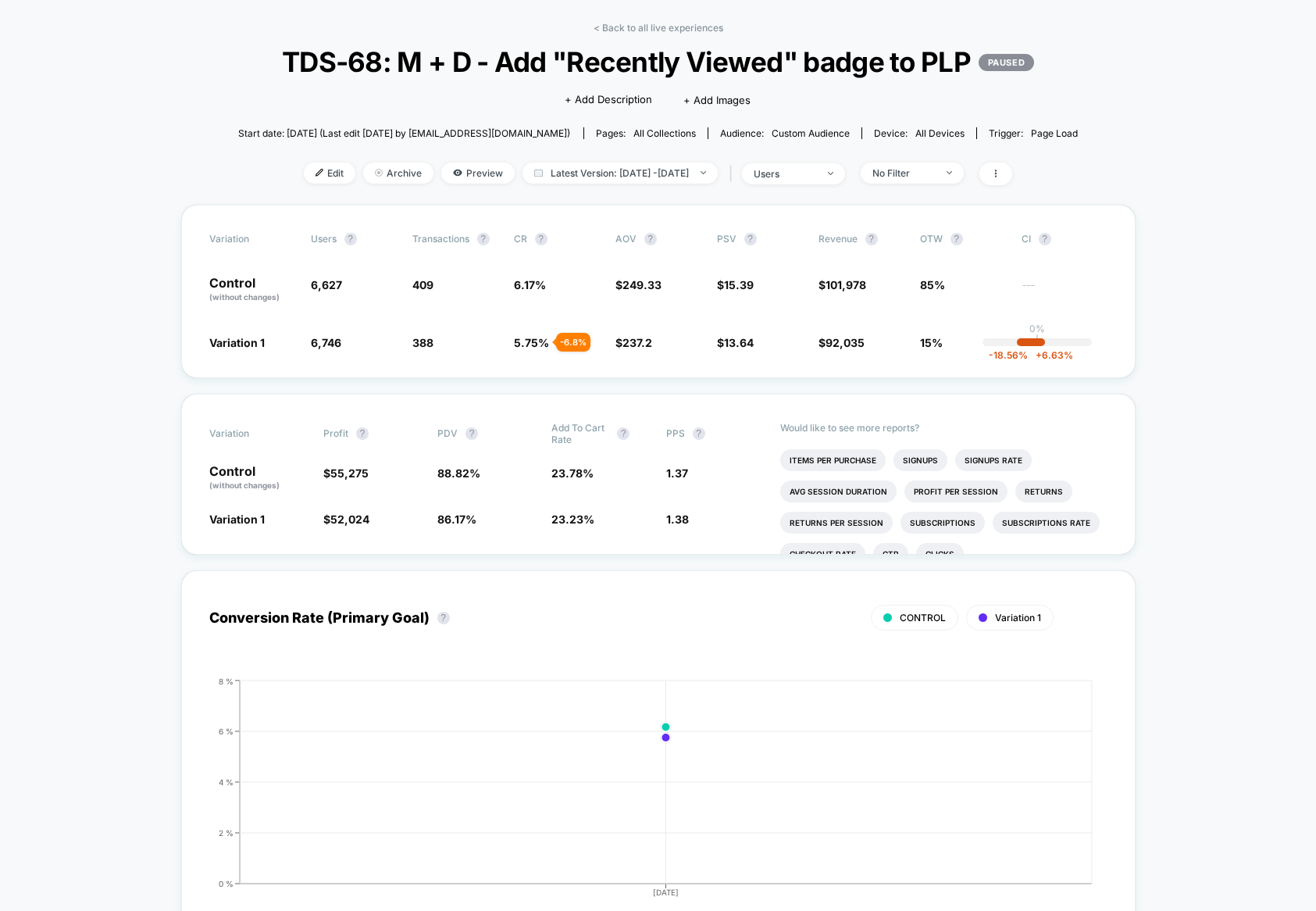 Image resolution: width=1316 pixels, height=911 pixels. What do you see at coordinates (531, 342) in the screenshot?
I see `span: 5.75 %` at bounding box center [531, 342].